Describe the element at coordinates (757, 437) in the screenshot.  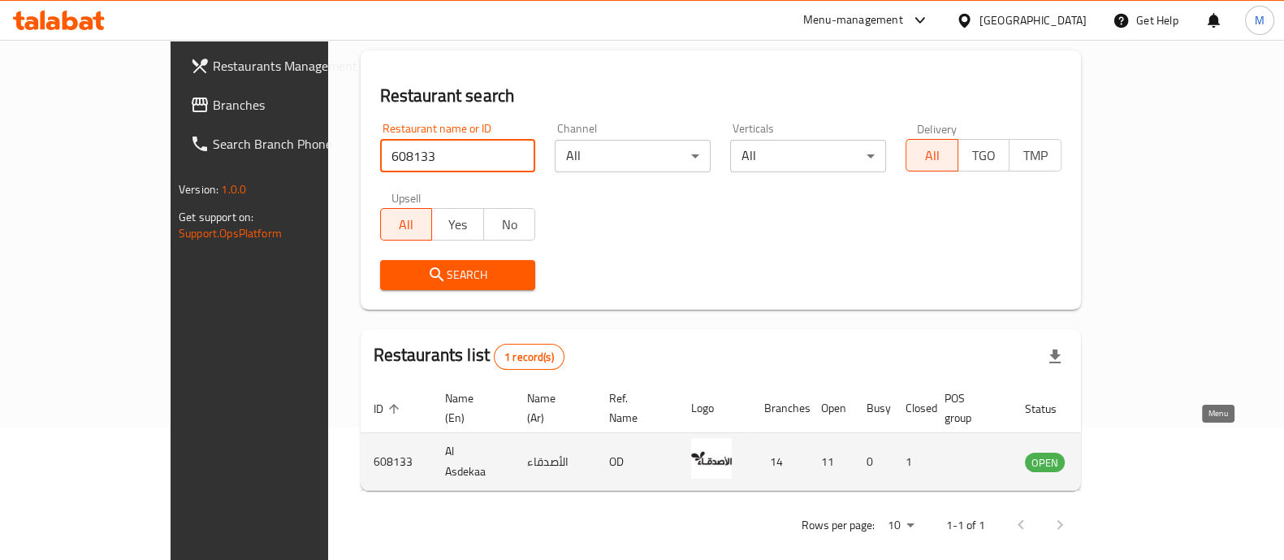
I see `table: enhanced table` at that location.